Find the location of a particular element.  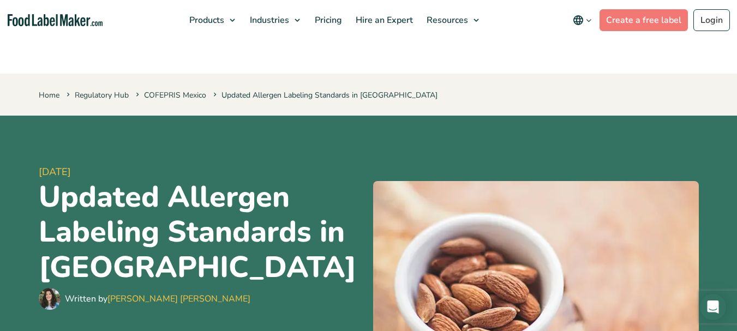

a: Create a free label is located at coordinates (644, 20).